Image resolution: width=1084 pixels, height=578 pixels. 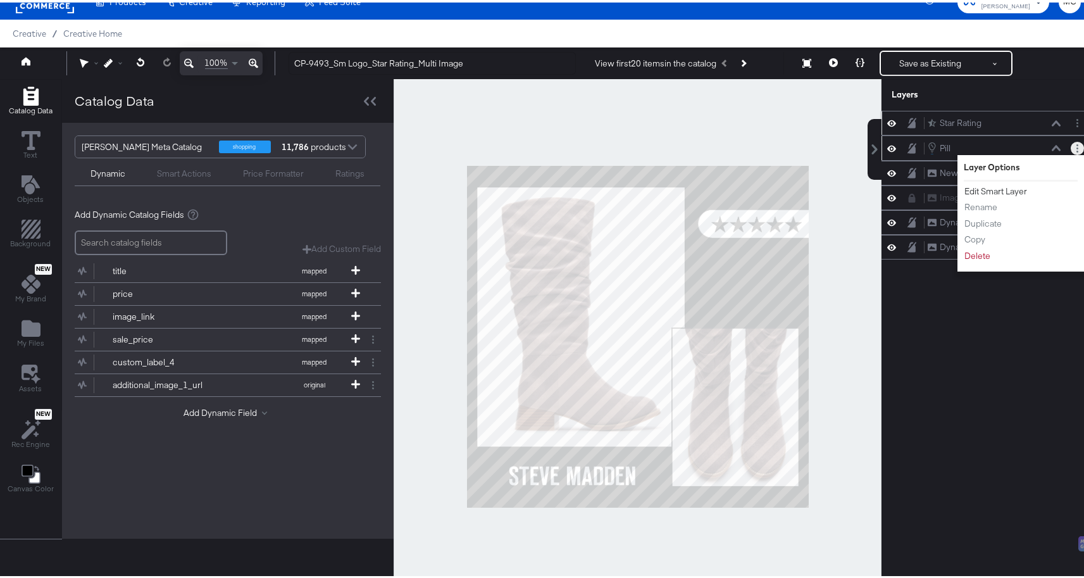 I want to click on div: additional_image_1_url, so click(x=158, y=382).